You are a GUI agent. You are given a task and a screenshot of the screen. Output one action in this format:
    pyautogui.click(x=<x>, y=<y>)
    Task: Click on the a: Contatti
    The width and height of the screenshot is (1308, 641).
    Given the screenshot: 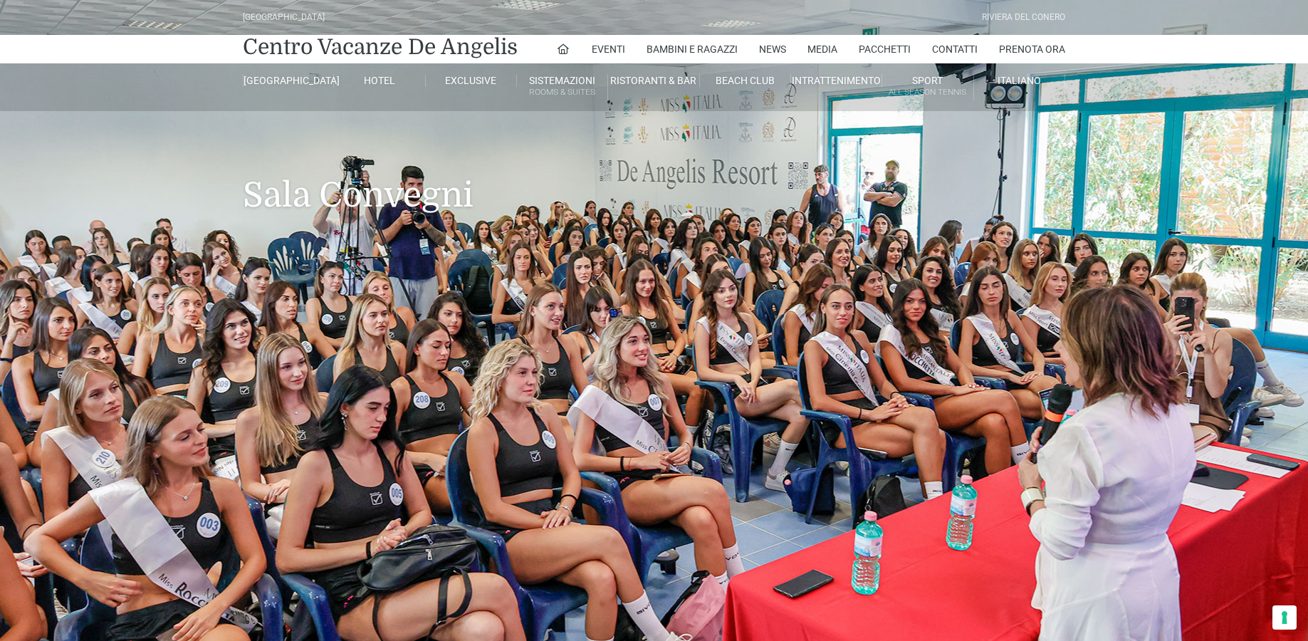 What is the action you would take?
    pyautogui.click(x=955, y=49)
    